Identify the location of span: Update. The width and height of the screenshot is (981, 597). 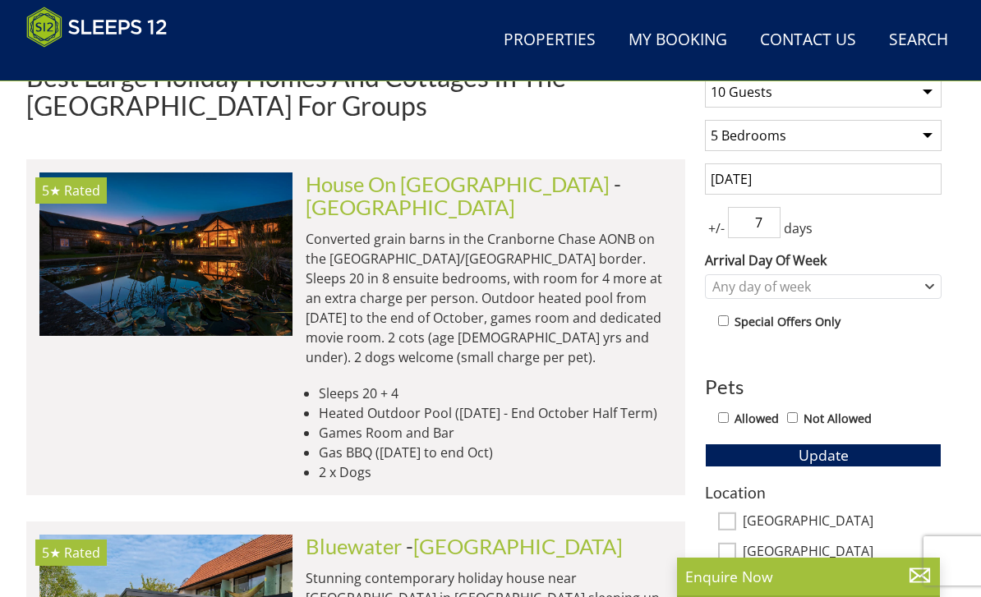
(823, 455).